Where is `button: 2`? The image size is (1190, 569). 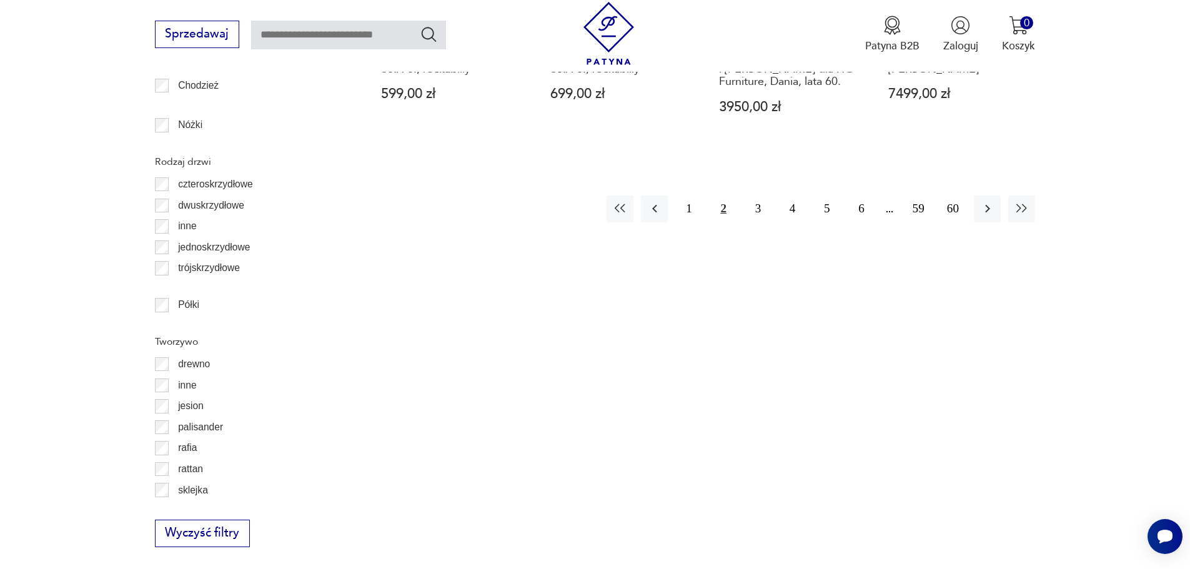 button: 2 is located at coordinates (723, 209).